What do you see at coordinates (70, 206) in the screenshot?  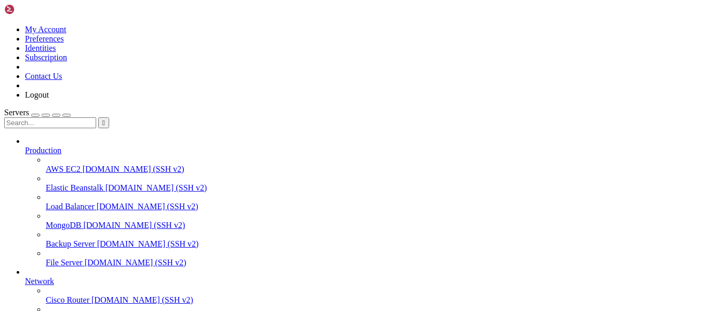 I see `span: Load Balancer` at bounding box center [70, 206].